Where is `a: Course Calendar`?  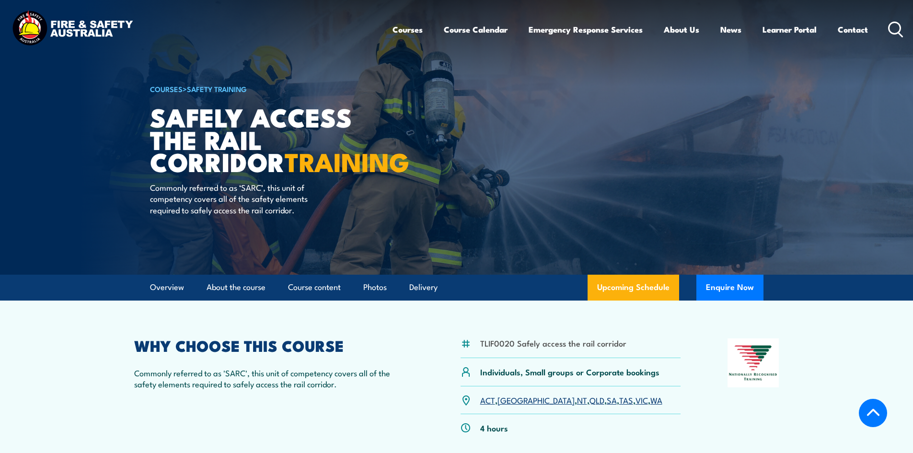 a: Course Calendar is located at coordinates (475, 29).